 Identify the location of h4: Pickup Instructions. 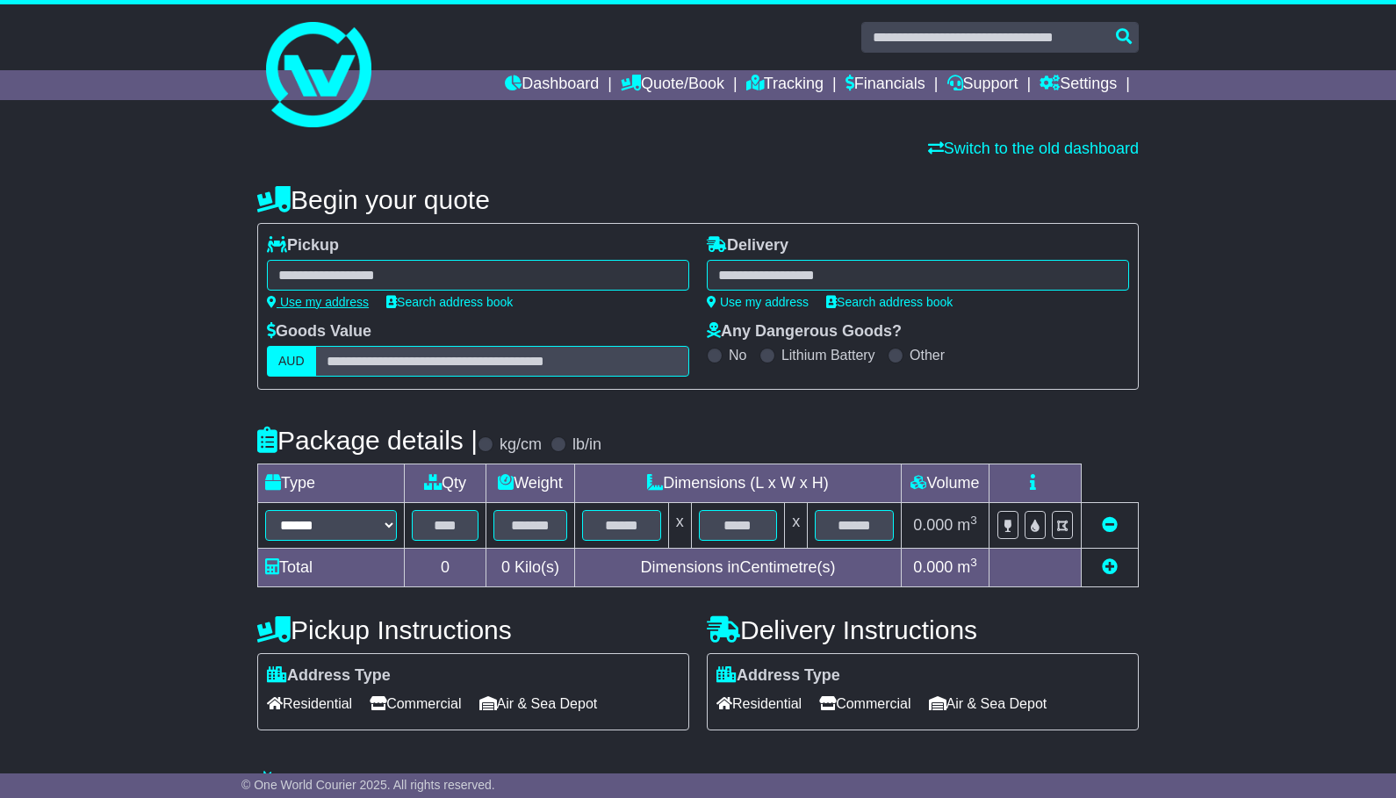
(473, 630).